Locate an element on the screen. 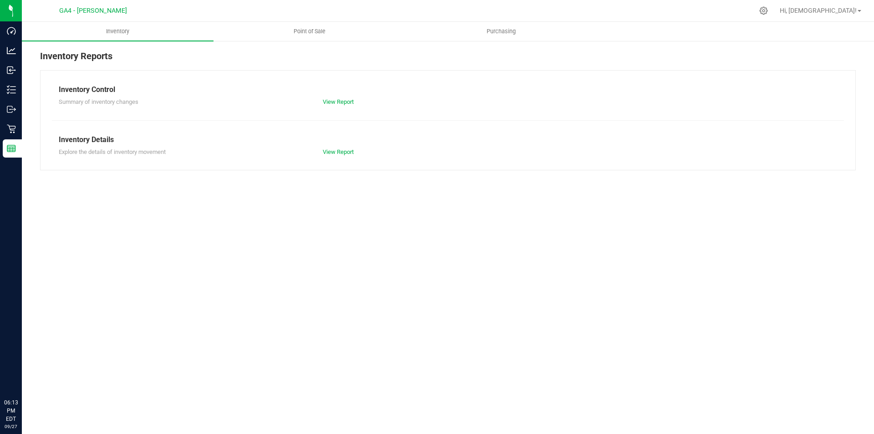 Image resolution: width=874 pixels, height=434 pixels. inline-svg: Inbound is located at coordinates (11, 70).